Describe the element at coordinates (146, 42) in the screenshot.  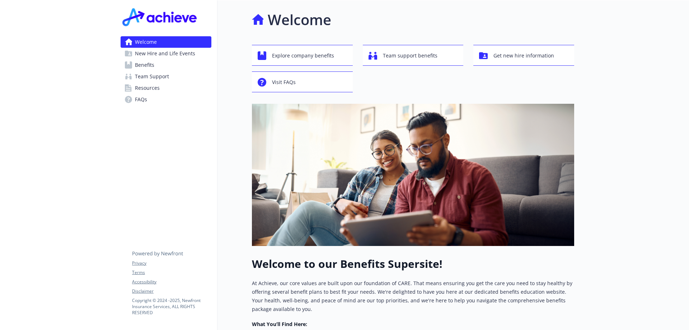
I see `span: Welcome` at that location.